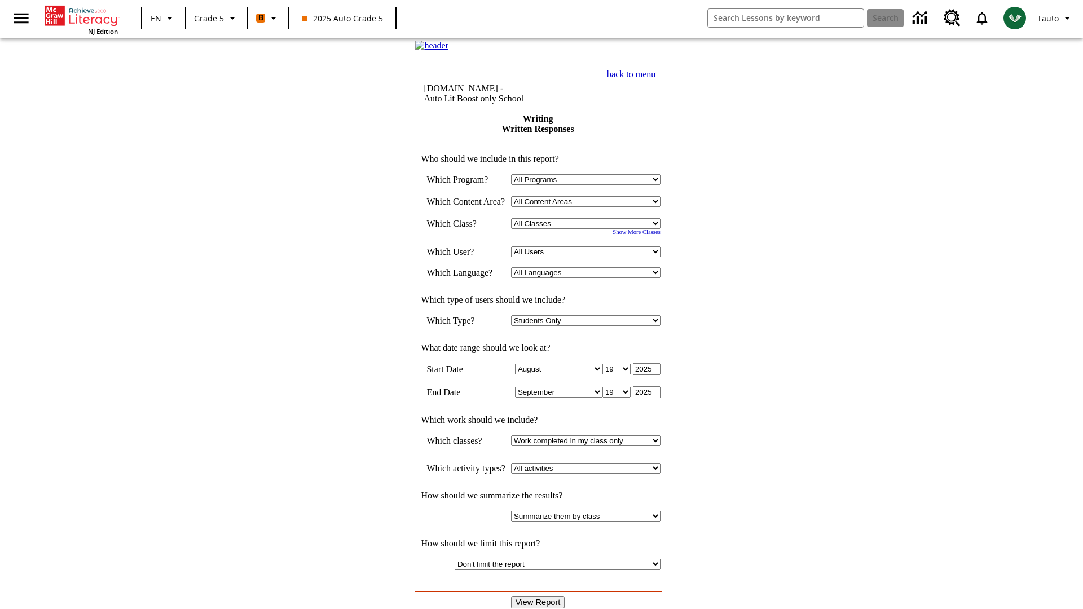 This screenshot has width=1083, height=609. What do you see at coordinates (538, 124) in the screenshot?
I see `a: Writing Written Responses` at bounding box center [538, 124].